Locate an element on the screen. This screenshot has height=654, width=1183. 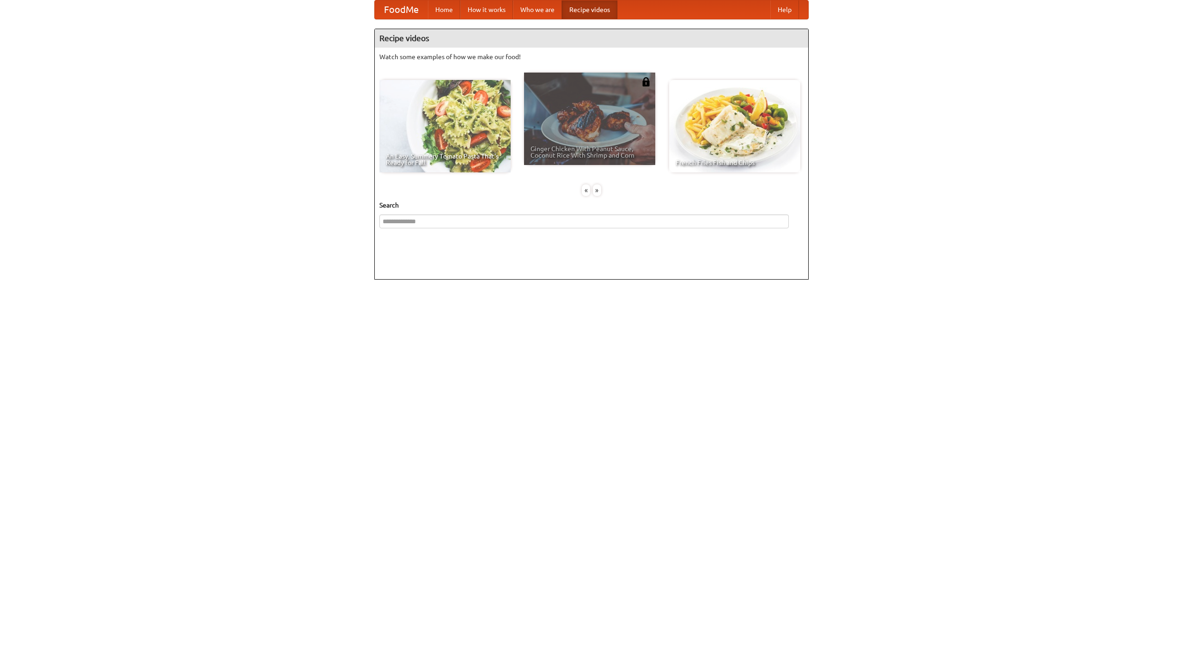
span: An Easy, Summery Tomato Pasta That's Ready for Fall is located at coordinates (445, 159).